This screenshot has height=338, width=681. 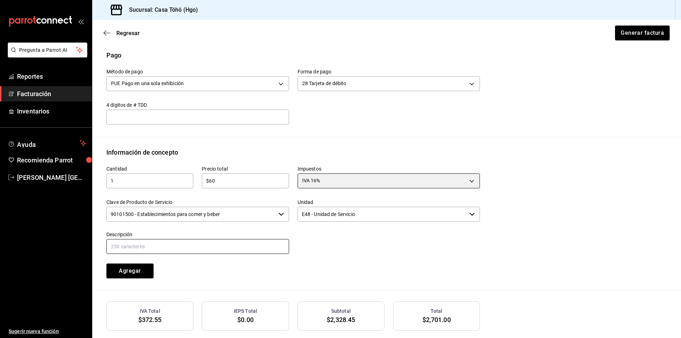 I want to click on label: Forma de pago, so click(x=389, y=71).